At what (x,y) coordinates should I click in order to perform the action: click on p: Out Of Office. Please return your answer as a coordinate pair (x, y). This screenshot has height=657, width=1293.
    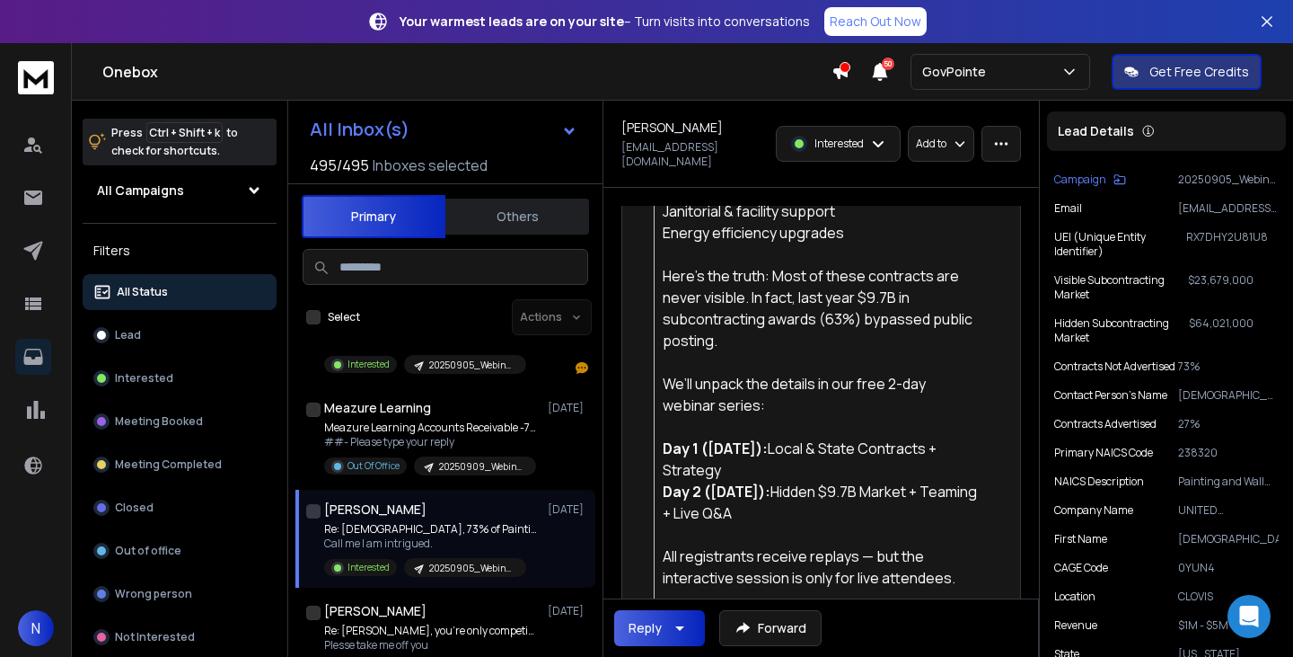
    Looking at the image, I should click on (374, 465).